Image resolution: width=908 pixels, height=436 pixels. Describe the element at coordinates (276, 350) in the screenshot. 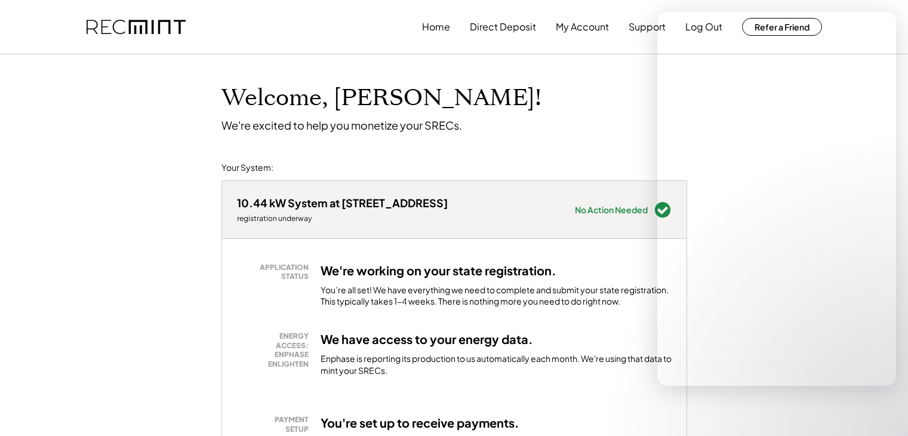

I see `div: ENERGY ACCESS: ENPHASE ENLIGHTEN` at that location.